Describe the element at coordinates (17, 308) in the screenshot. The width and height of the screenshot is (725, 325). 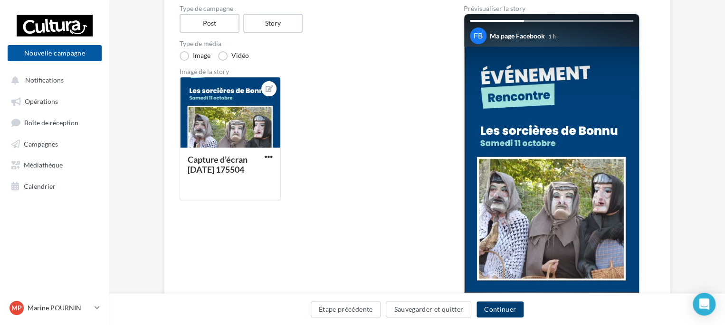
I see `span: MP` at that location.